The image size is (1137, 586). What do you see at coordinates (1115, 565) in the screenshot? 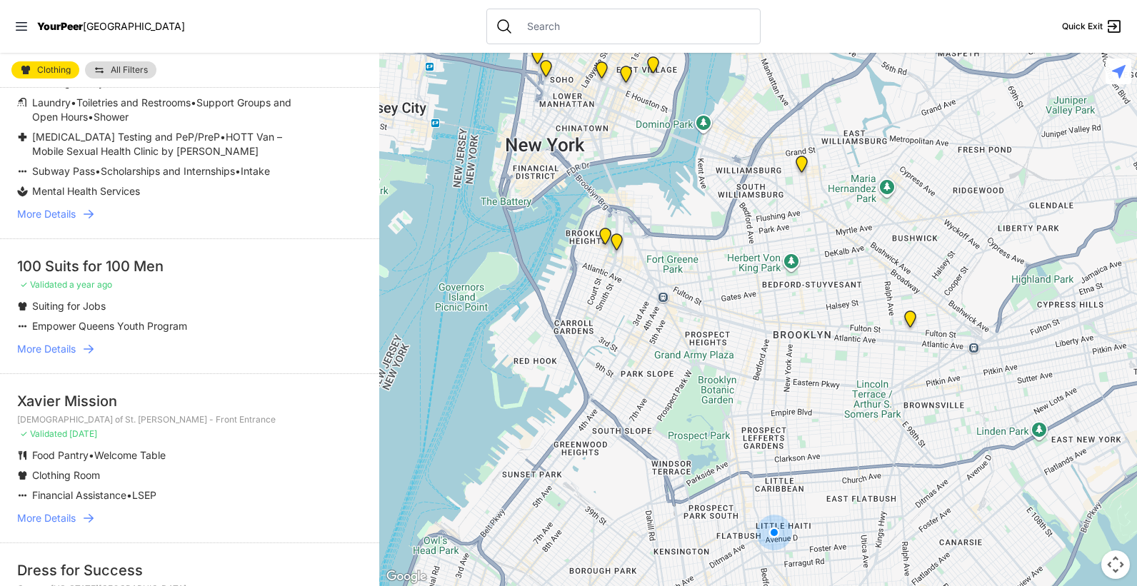
I see `button: Map camera controls` at bounding box center [1115, 565].